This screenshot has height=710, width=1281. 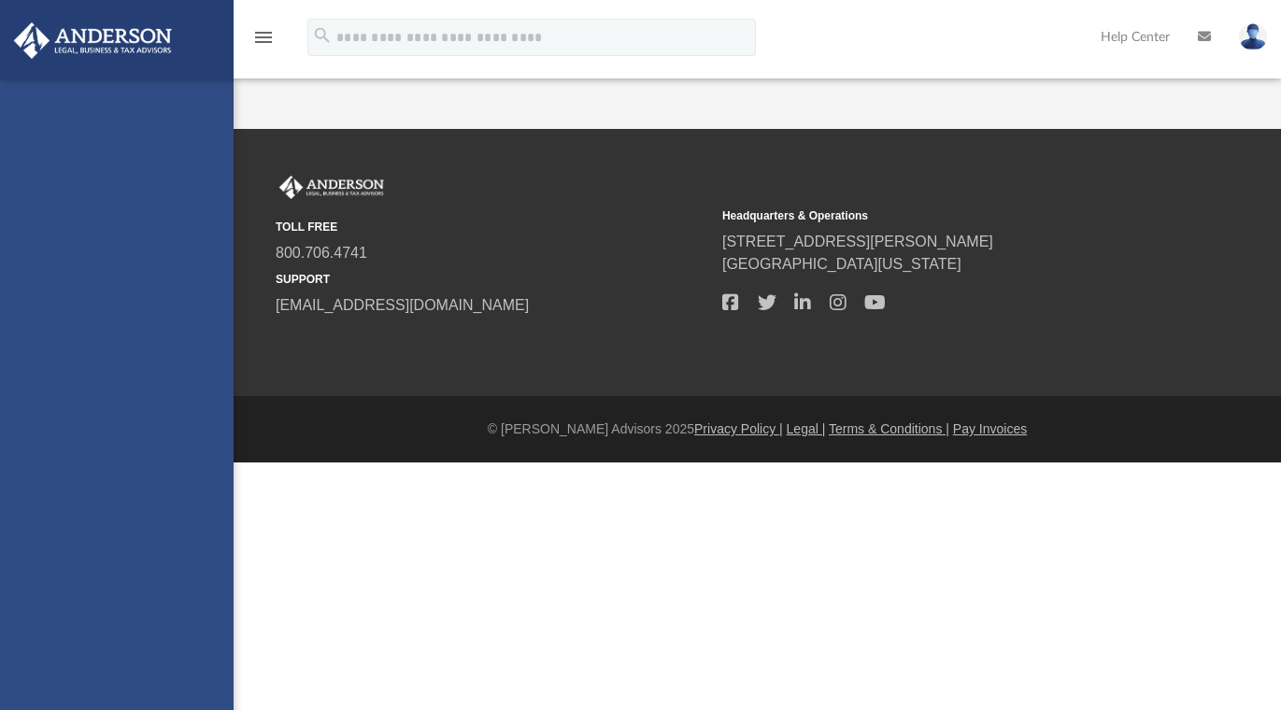 What do you see at coordinates (738, 429) in the screenshot?
I see `a: Privacy Policy |` at bounding box center [738, 429].